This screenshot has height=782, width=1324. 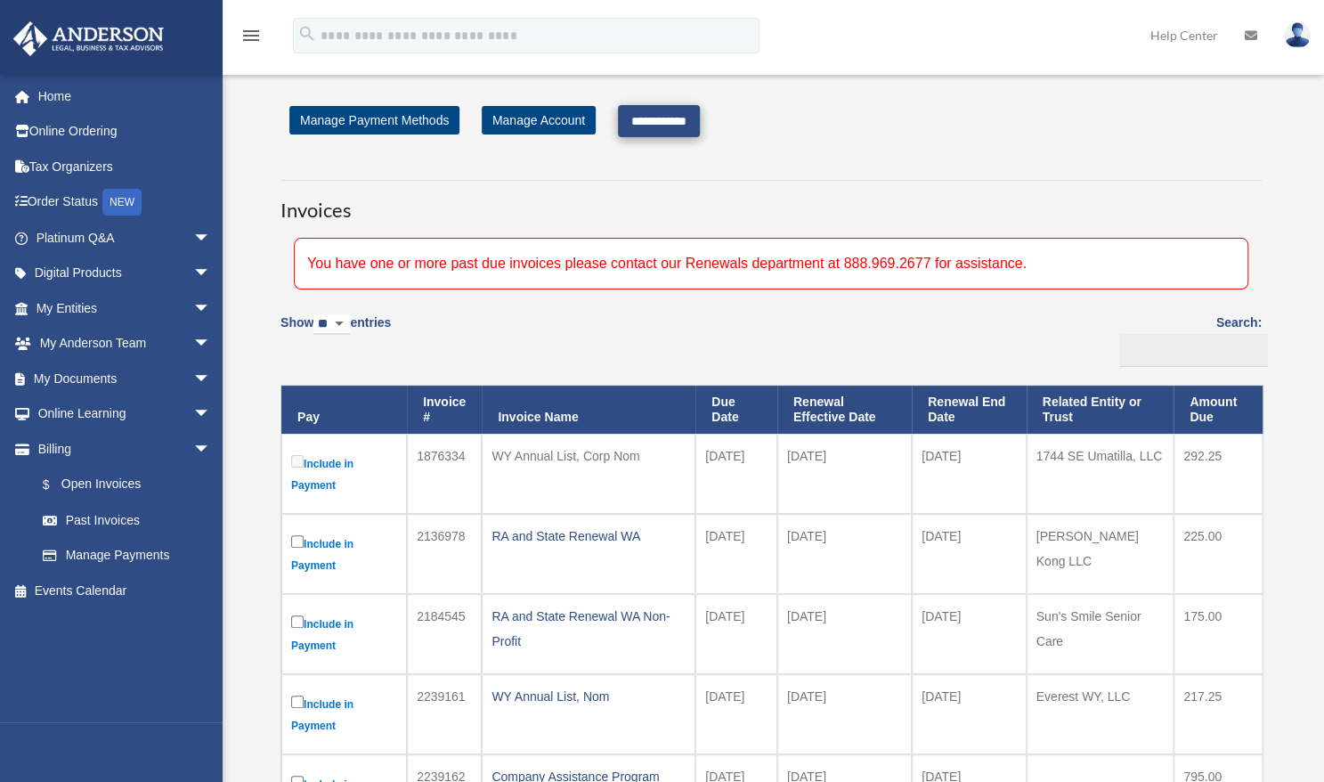 I want to click on a: $Open Invoices, so click(x=122, y=484).